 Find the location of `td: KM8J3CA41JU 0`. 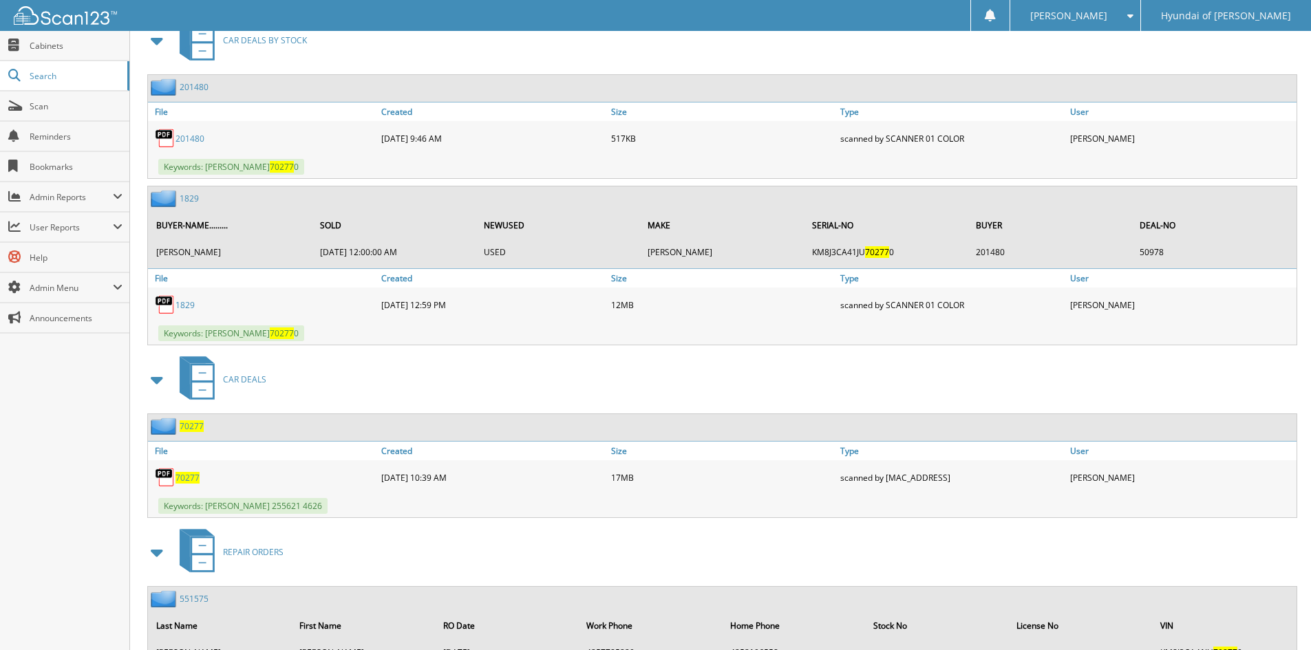

td: KM8J3CA41JU 0 is located at coordinates (886, 252).